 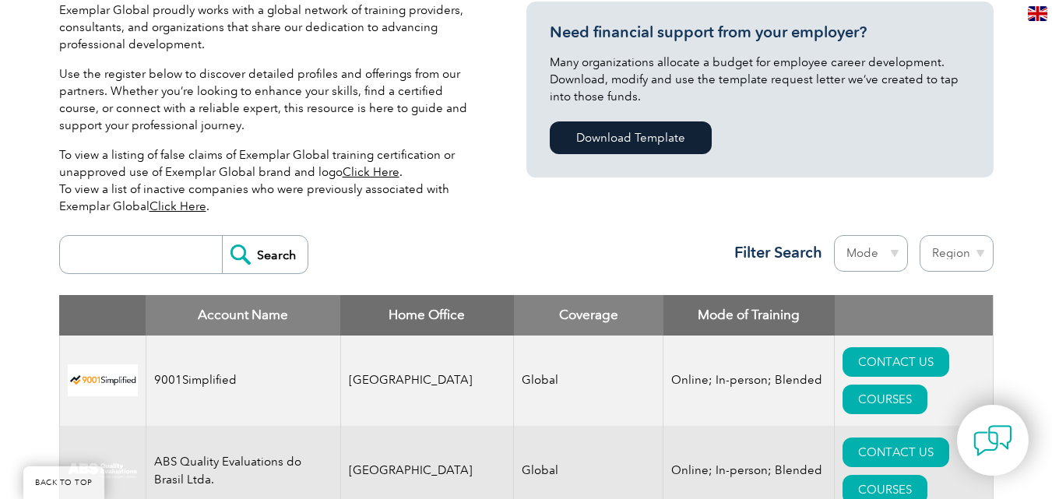 What do you see at coordinates (1037, 13) in the screenshot?
I see `img: en` at bounding box center [1037, 13].